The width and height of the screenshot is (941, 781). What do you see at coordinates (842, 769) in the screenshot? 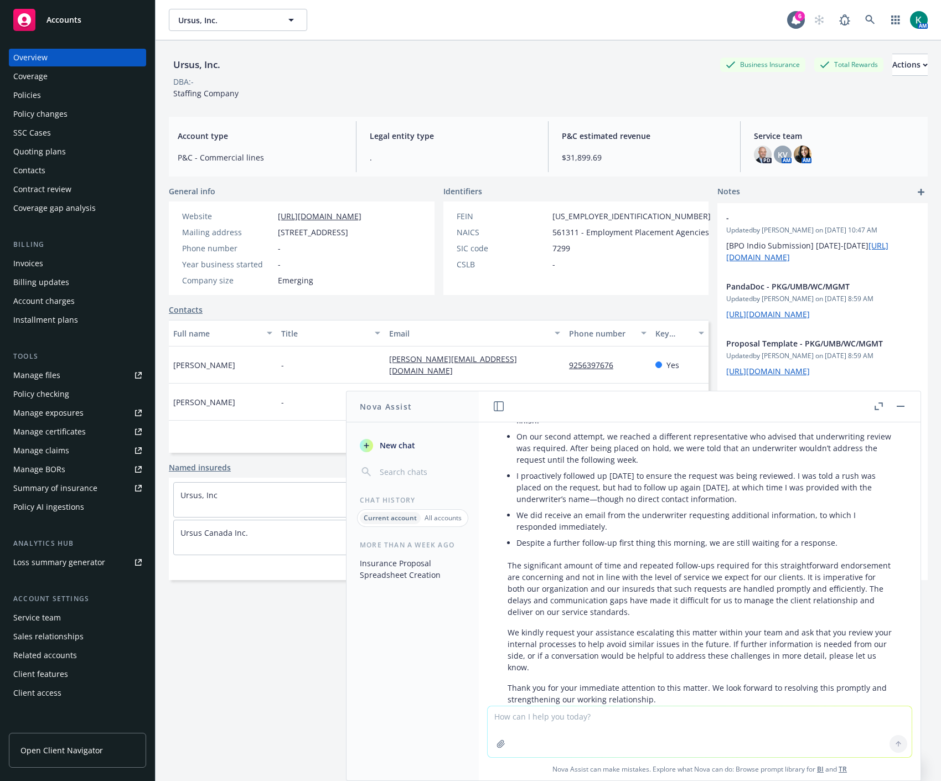
I see `a: TR` at bounding box center [842, 769].